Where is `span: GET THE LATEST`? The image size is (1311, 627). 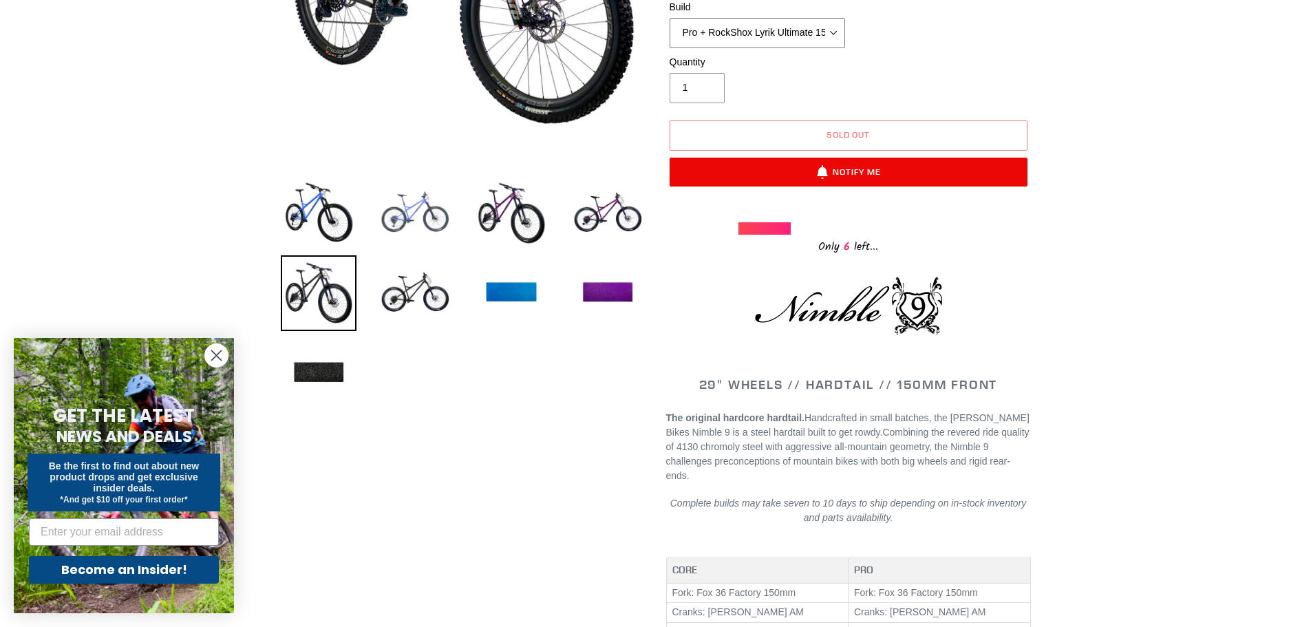
span: GET THE LATEST is located at coordinates (124, 416).